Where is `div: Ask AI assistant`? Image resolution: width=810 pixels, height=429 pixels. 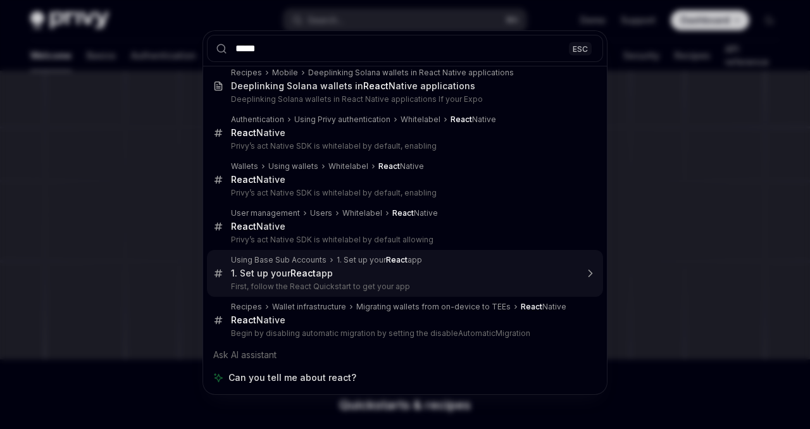
div: Ask AI assistant is located at coordinates (405, 355).